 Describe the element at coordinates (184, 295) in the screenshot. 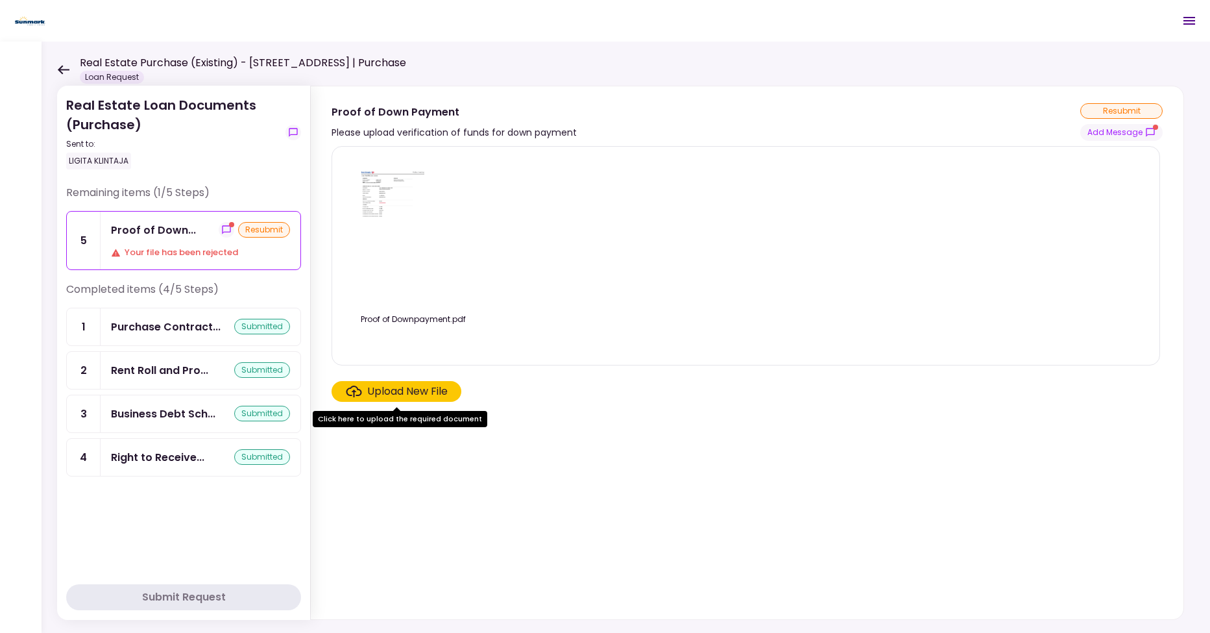

I see `div: Completed items (4/5 Steps)` at that location.